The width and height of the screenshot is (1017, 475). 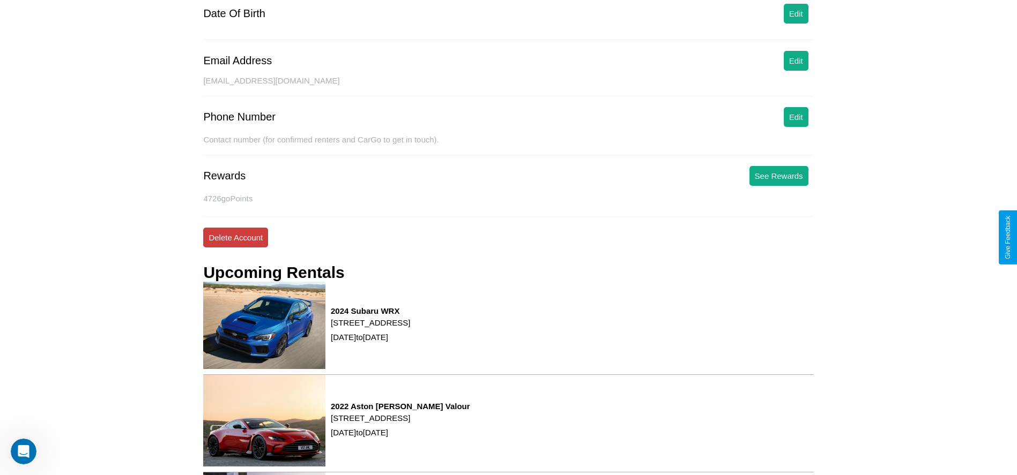 What do you see at coordinates (508, 145) in the screenshot?
I see `div: Contact number (for confirmed renters and CarGo to get in touch).` at bounding box center [508, 145].